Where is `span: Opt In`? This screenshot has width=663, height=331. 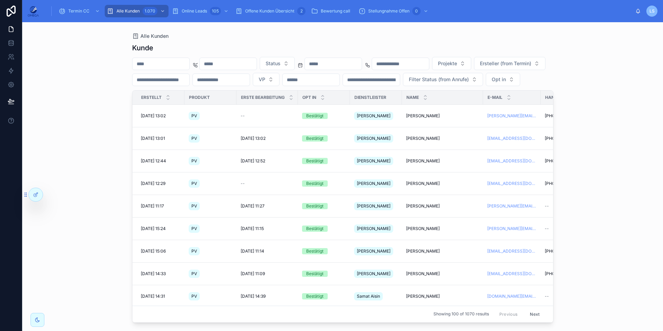
span: Opt In is located at coordinates (309, 97).